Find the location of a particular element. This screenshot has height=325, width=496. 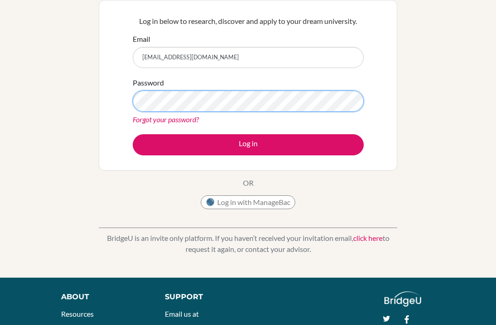

img: logo_white@2x-f4f0deed5e89b7ecb1c2cc34c3e3d731f90f0f143d5ea2071677605dd97b5244.png is located at coordinates (403, 299).